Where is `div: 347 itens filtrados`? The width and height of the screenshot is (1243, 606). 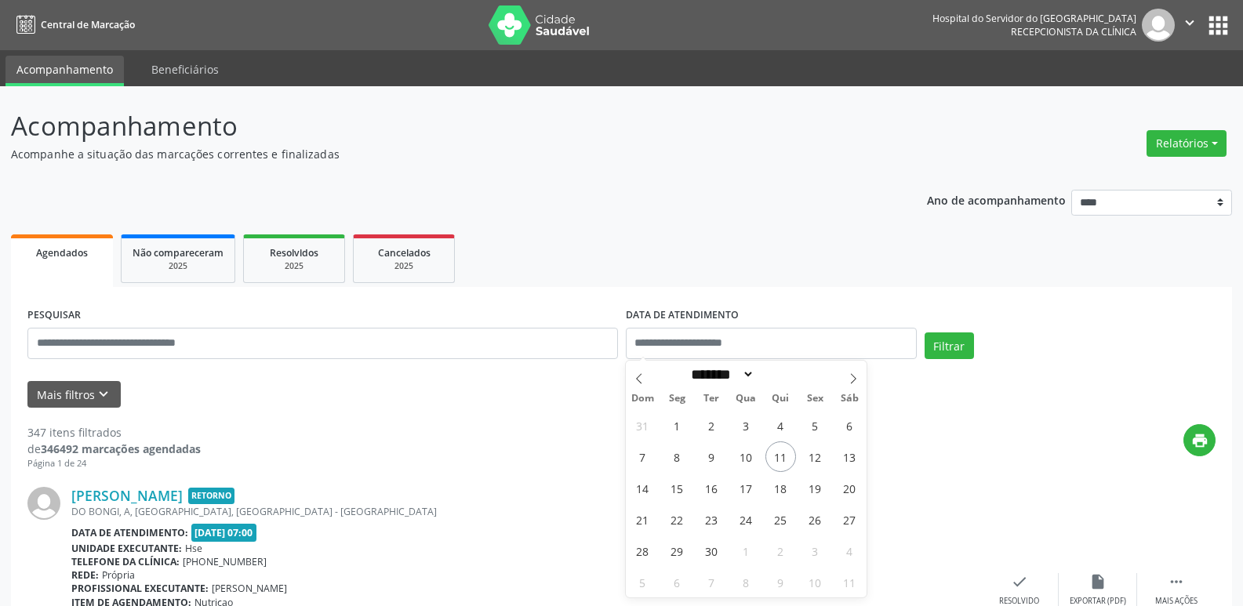 div: 347 itens filtrados is located at coordinates (114, 432).